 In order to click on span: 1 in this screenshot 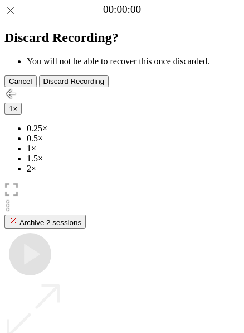, I will do `click(11, 108)`.